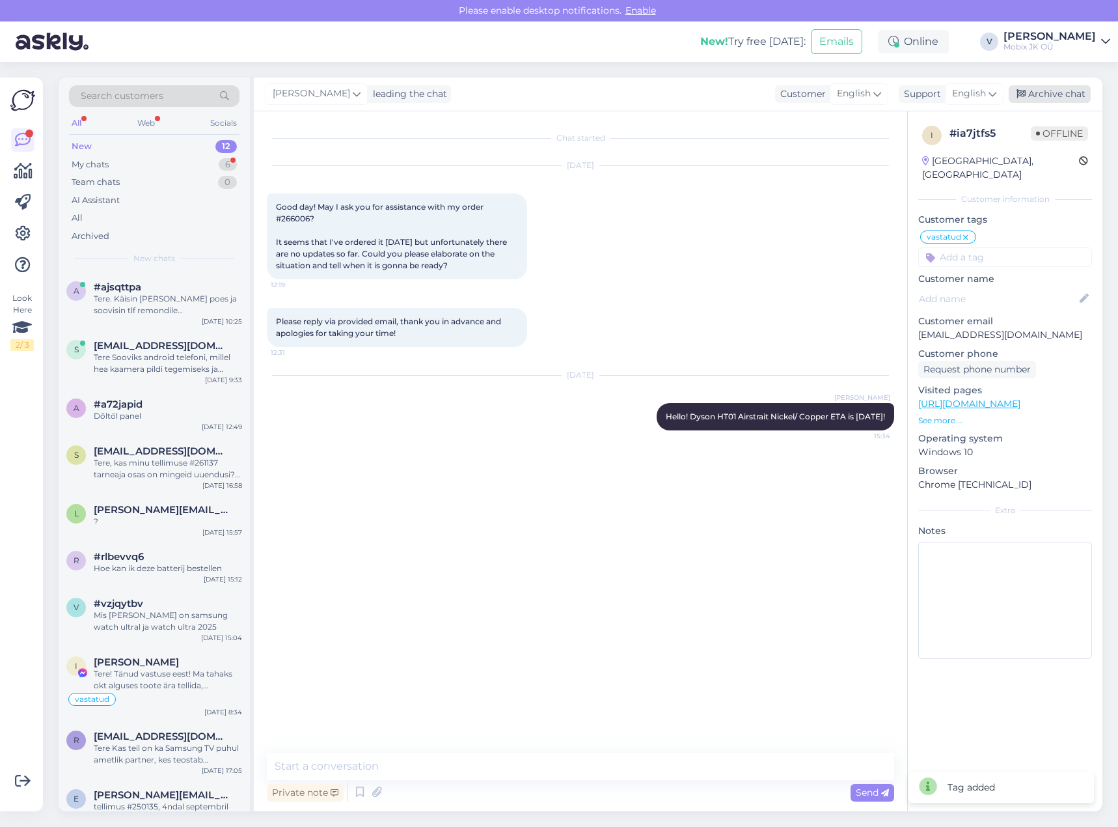  What do you see at coordinates (161, 451) in the screenshot?
I see `span: sofipavljonkova@gmail.com` at bounding box center [161, 451].